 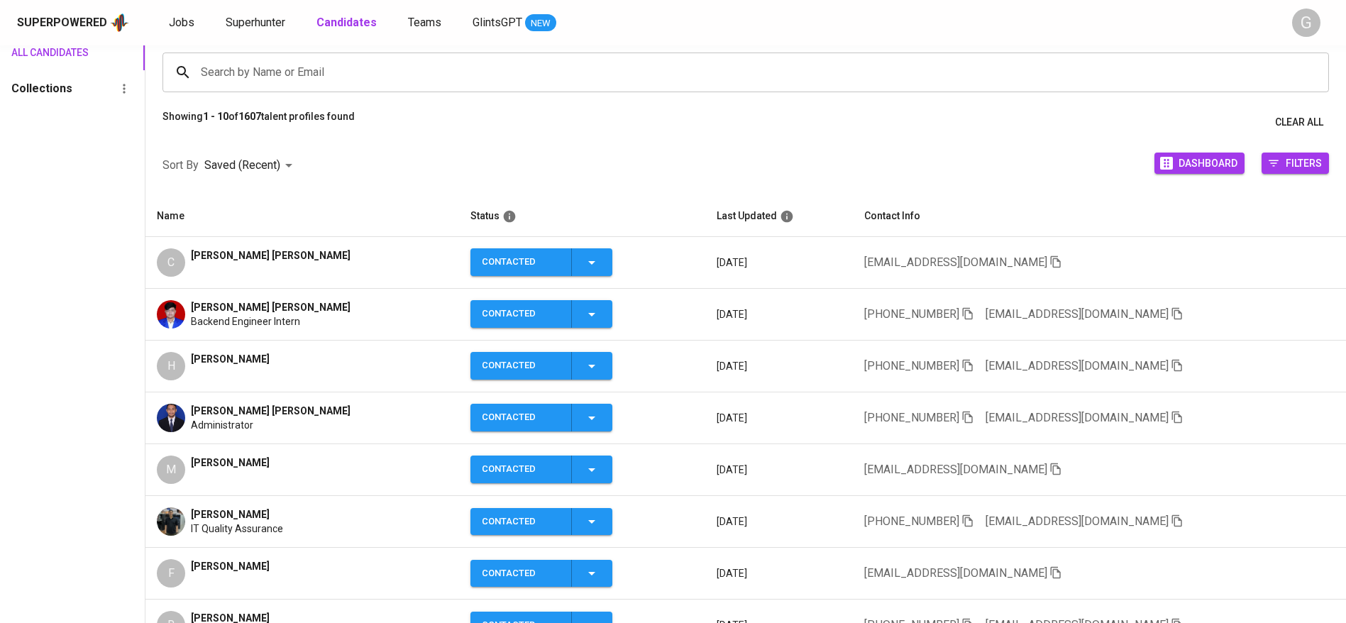 What do you see at coordinates (514, 23) in the screenshot?
I see `a: GlintsGPT NEW` at bounding box center [514, 23].